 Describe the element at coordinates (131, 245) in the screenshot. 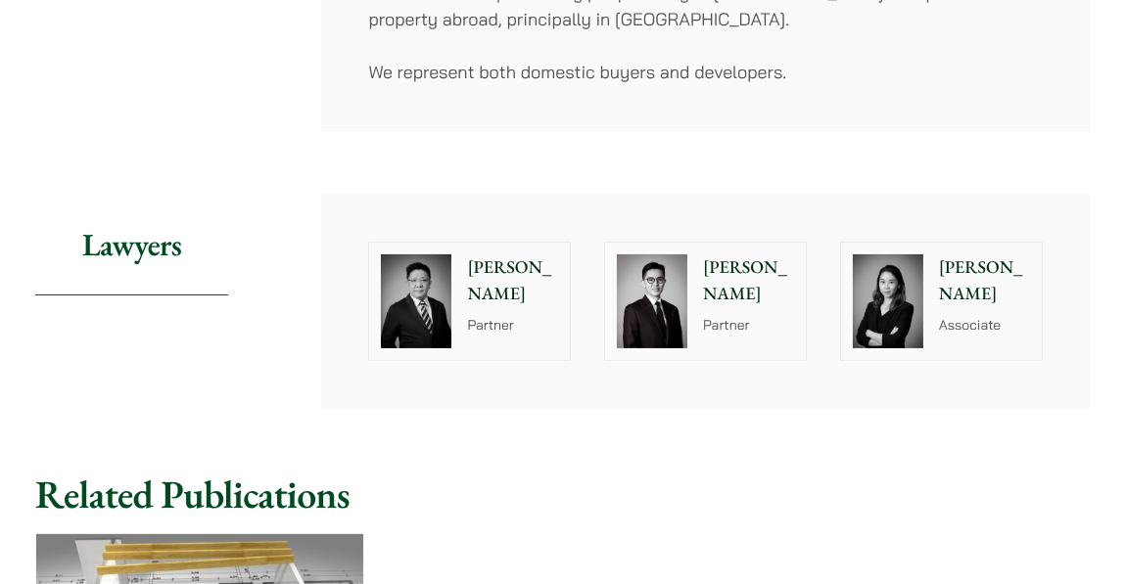

I see `h2: Lawyers` at that location.